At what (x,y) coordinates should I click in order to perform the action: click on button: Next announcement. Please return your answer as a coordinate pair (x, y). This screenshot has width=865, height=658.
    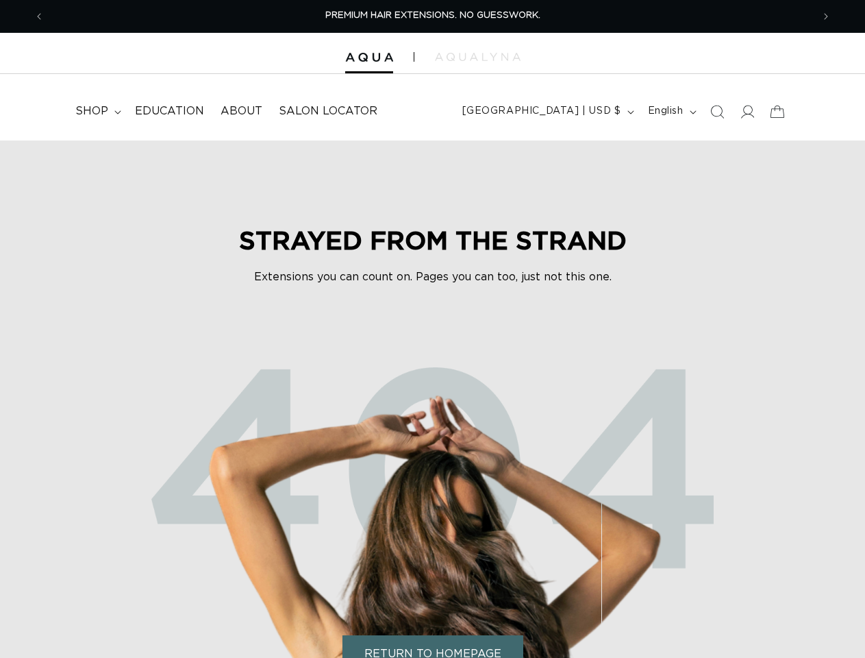
    Looking at the image, I should click on (826, 16).